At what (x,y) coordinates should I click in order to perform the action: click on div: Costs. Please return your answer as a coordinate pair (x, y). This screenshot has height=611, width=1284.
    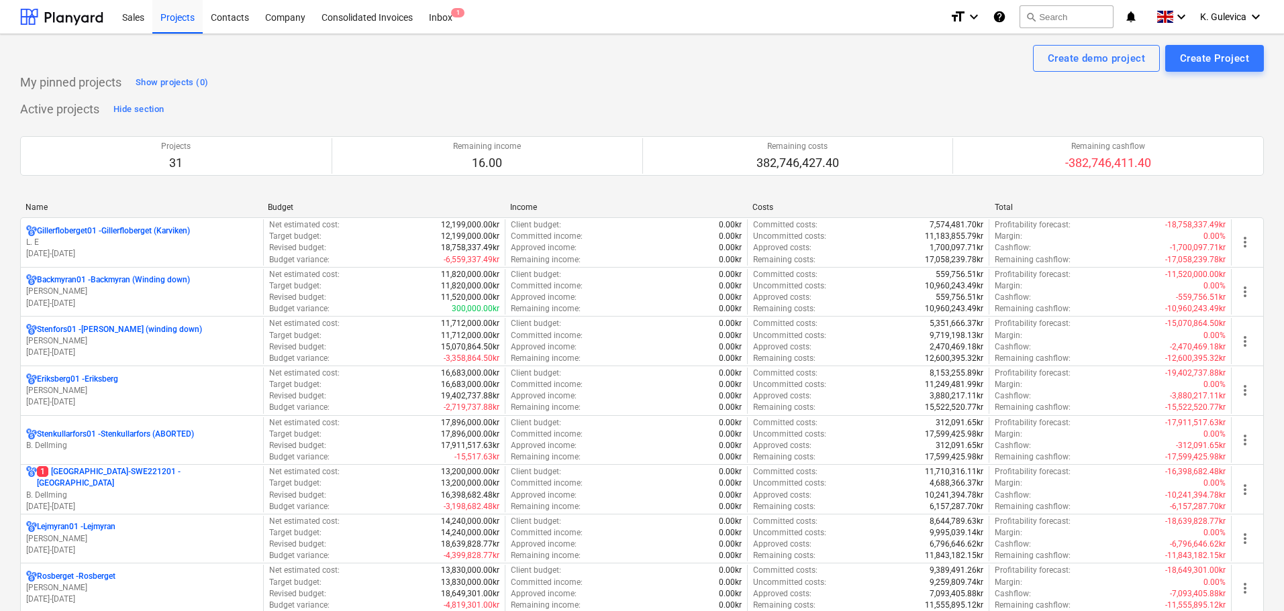
    Looking at the image, I should click on (868, 207).